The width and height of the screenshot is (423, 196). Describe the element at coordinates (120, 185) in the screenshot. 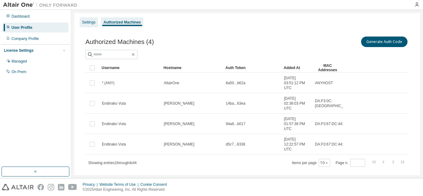

I see `div: Website Terms of Use` at that location.